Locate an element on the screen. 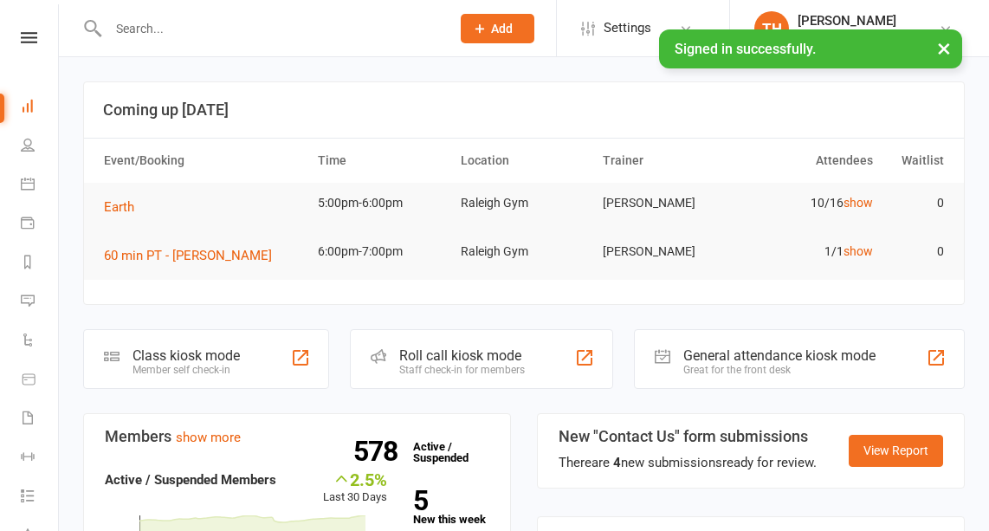  span: Earth is located at coordinates (119, 207).